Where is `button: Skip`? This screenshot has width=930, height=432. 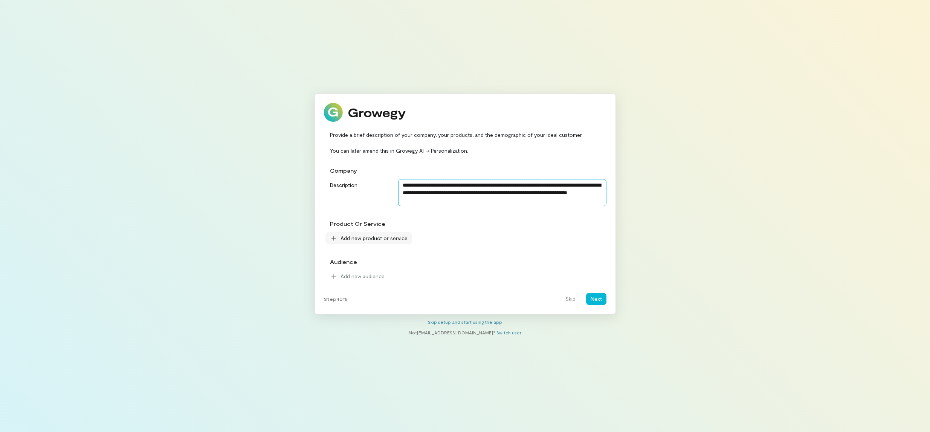
button: Skip is located at coordinates (570, 299).